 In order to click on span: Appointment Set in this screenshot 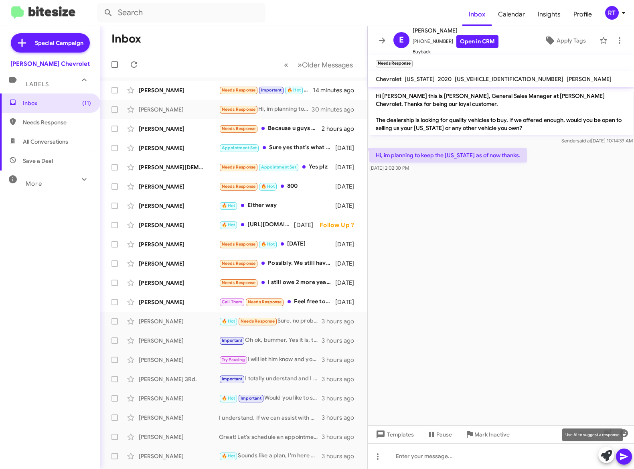, I will do `click(279, 167)`.